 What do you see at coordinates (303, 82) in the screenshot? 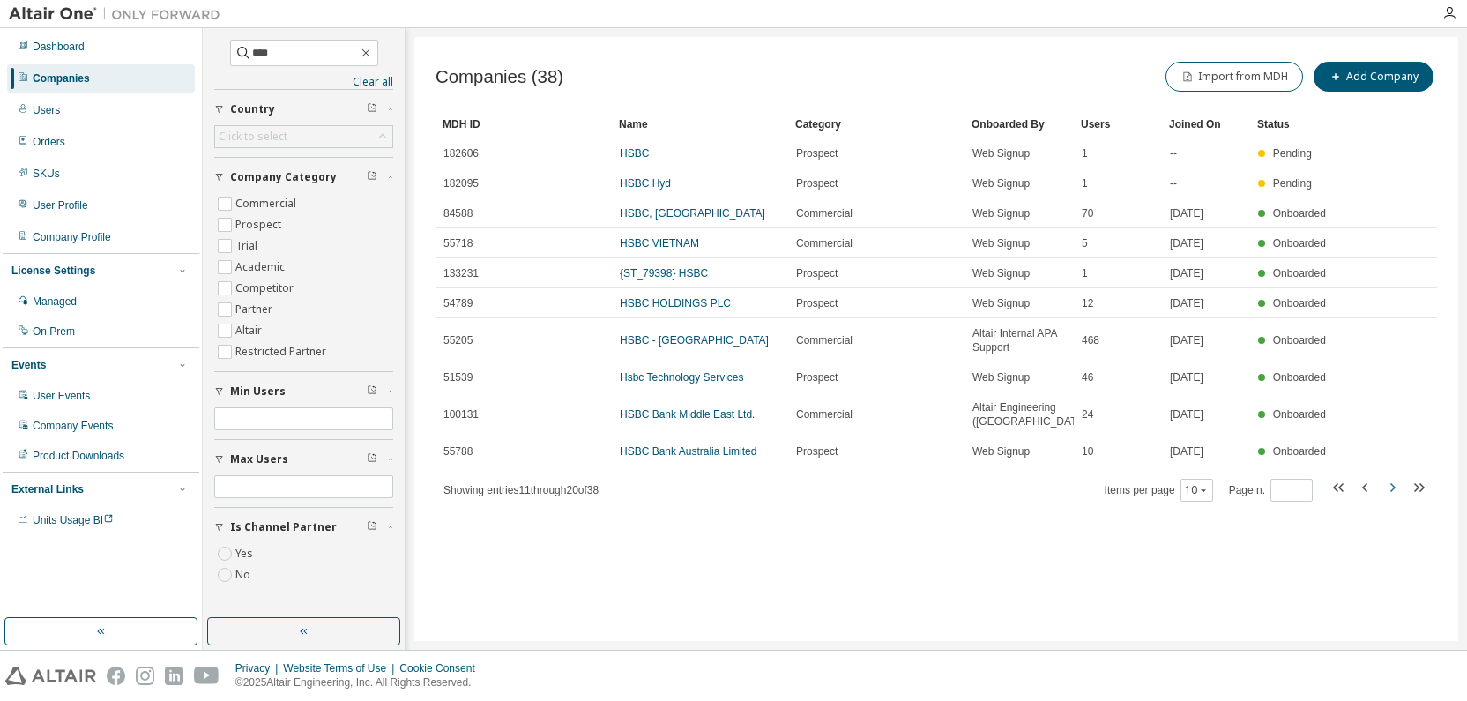
I see `a: Clear all` at bounding box center [303, 82].